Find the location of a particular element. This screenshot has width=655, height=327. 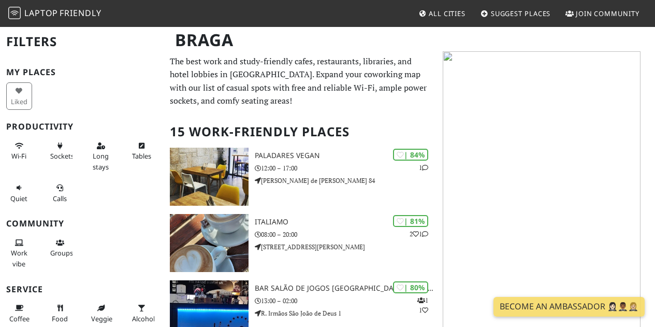

div: | 81% is located at coordinates (411, 221).